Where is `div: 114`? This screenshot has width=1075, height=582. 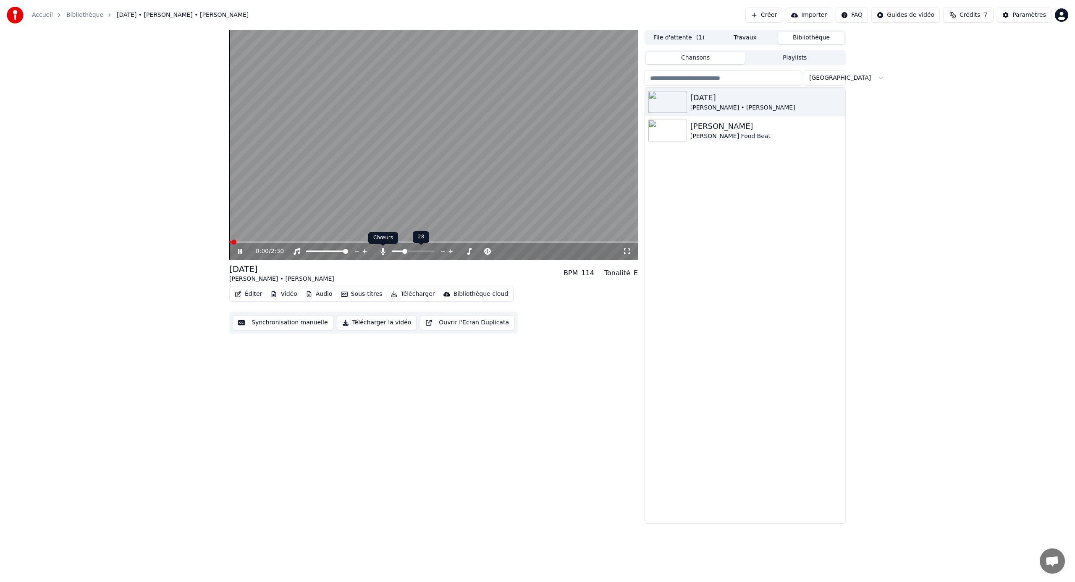 div: 114 is located at coordinates (587, 273).